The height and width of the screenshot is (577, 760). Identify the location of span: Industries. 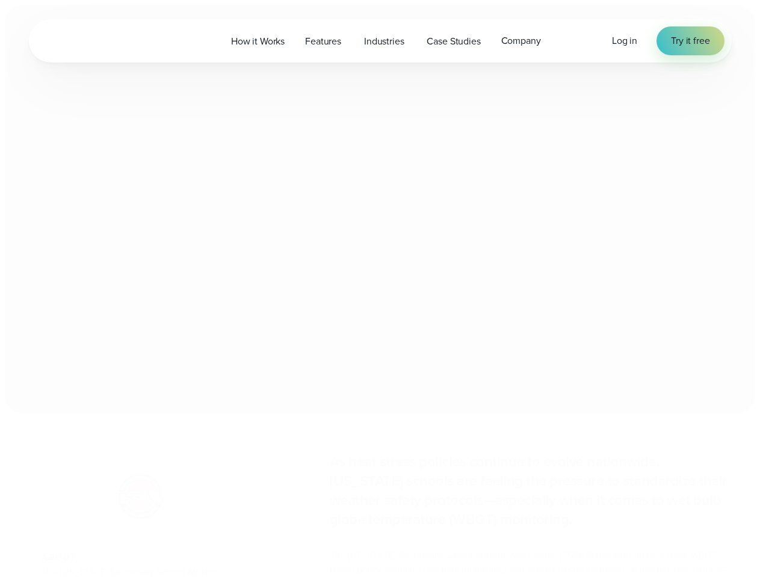
(384, 42).